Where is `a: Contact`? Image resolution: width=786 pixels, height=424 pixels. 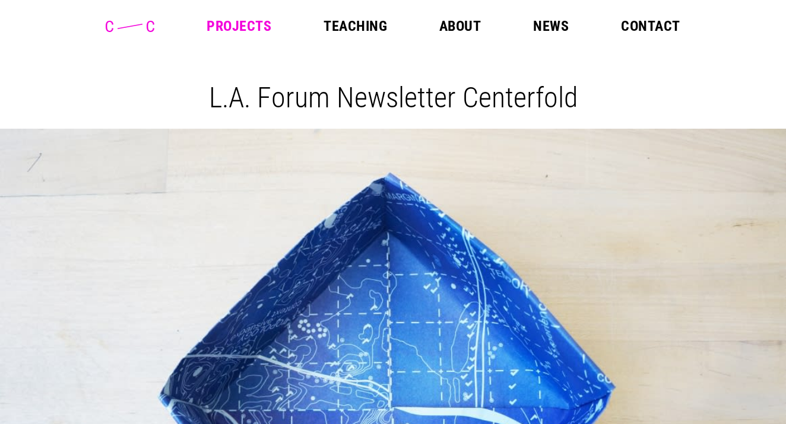 a: Contact is located at coordinates (650, 26).